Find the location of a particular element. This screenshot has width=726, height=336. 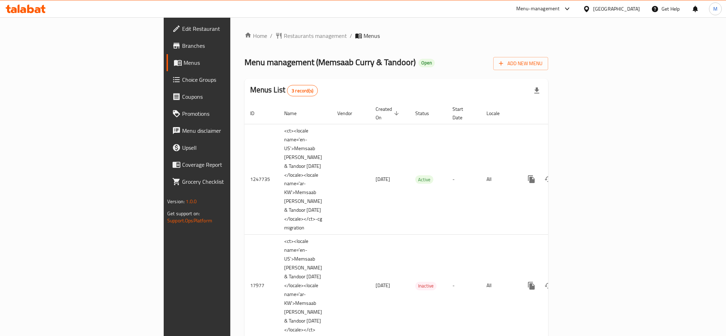

span: Status is located at coordinates (426, 113).